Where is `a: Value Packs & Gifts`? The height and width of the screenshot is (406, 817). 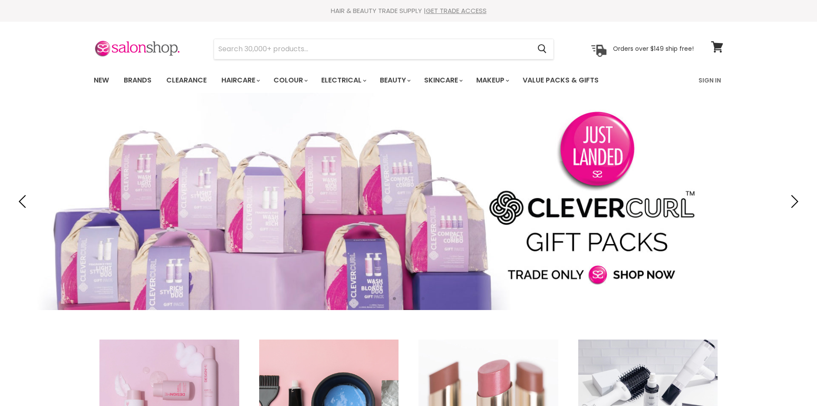
a: Value Packs & Gifts is located at coordinates (560, 80).